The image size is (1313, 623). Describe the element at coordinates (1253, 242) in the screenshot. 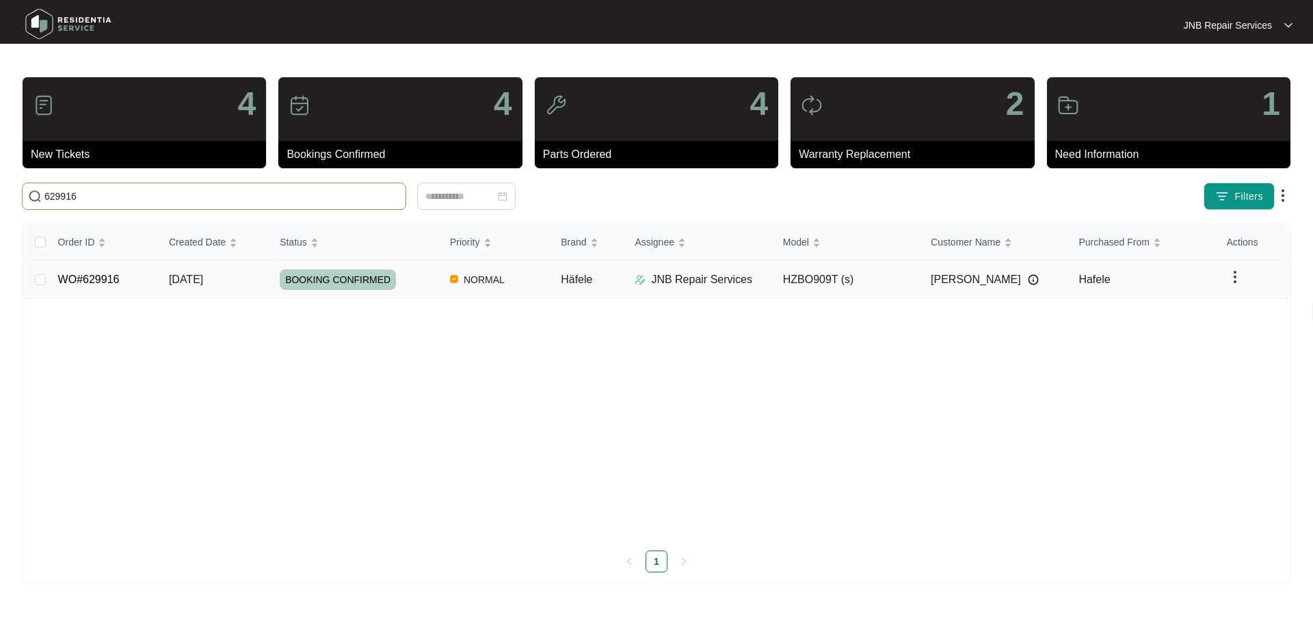

I see `th: Actions` at that location.